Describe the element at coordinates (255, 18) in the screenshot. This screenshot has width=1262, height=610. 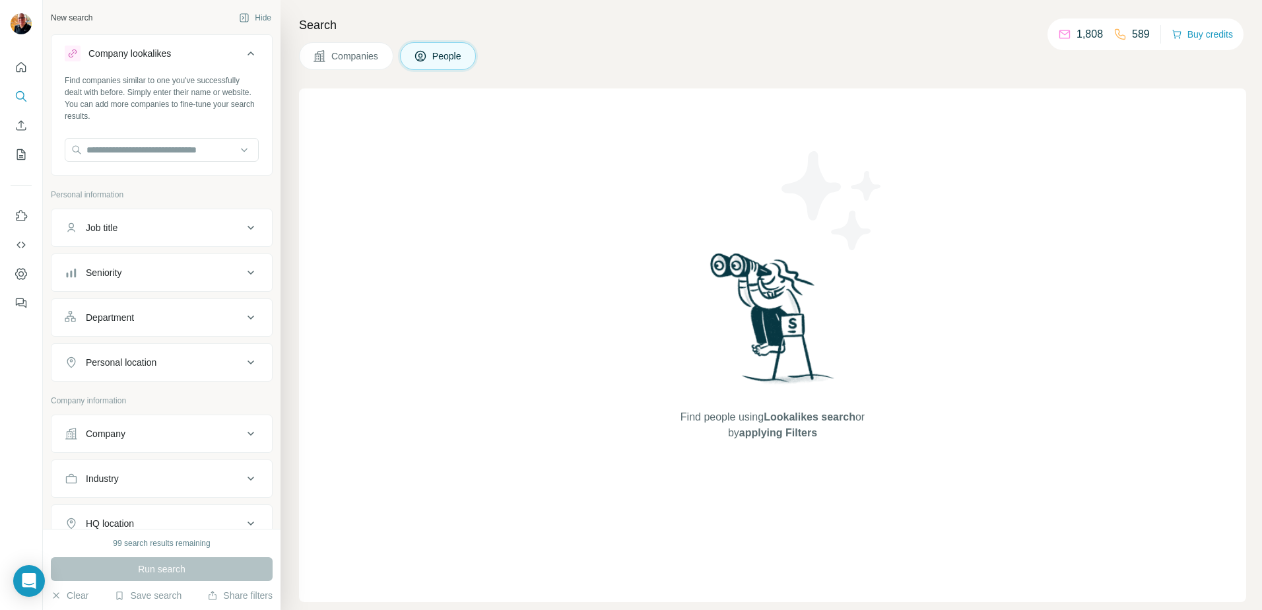
I see `button: Hide` at that location.